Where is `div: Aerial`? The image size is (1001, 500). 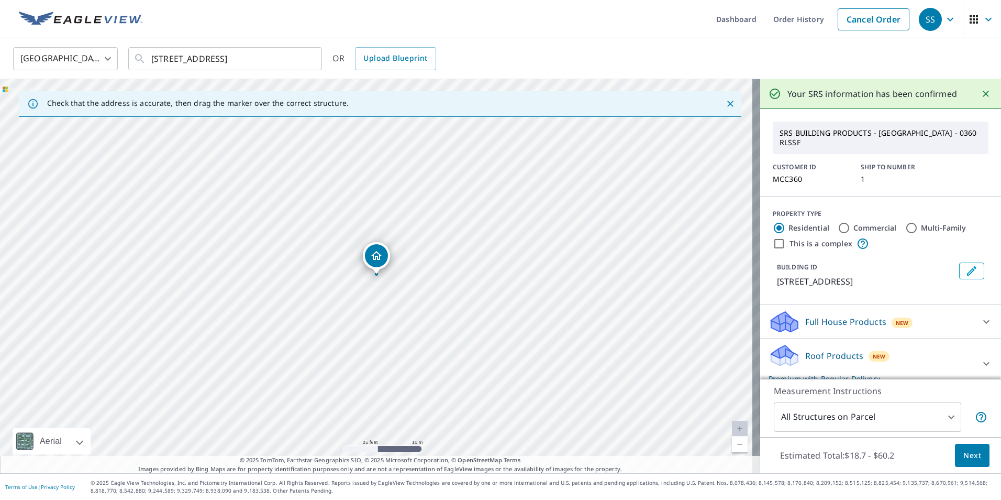
div: Aerial is located at coordinates (51, 441).